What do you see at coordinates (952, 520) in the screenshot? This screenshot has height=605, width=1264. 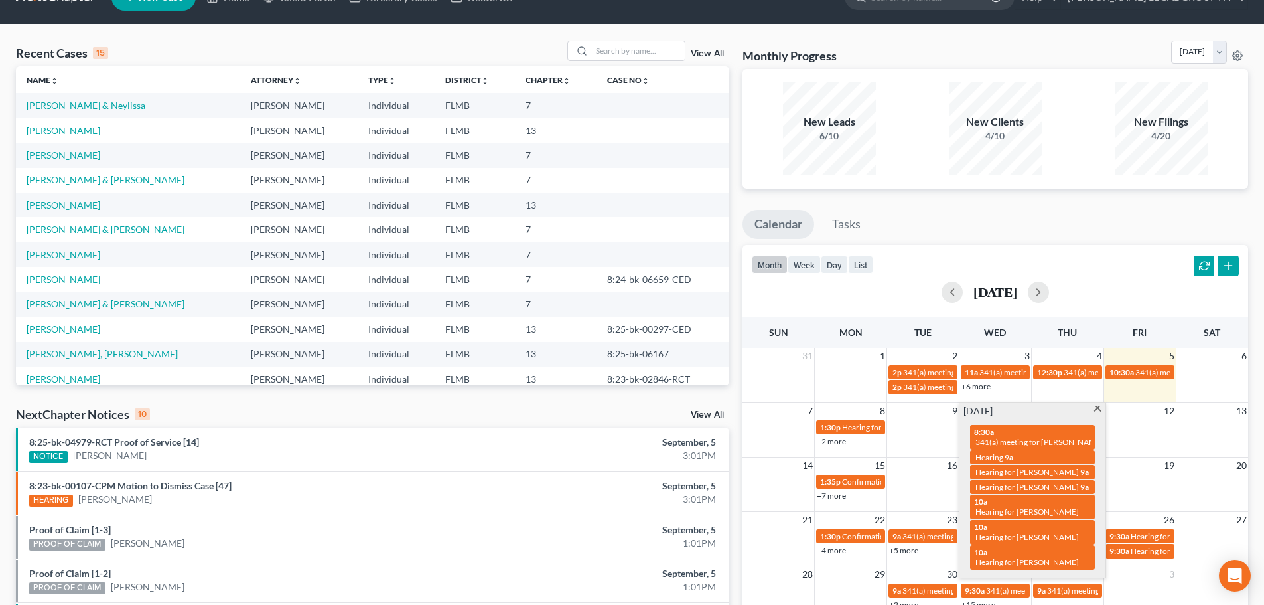 I see `span: 23` at bounding box center [952, 520].